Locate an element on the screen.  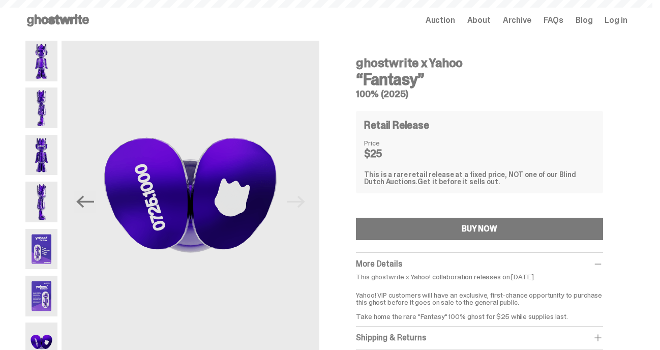
span: FAQs is located at coordinates (553, 20).